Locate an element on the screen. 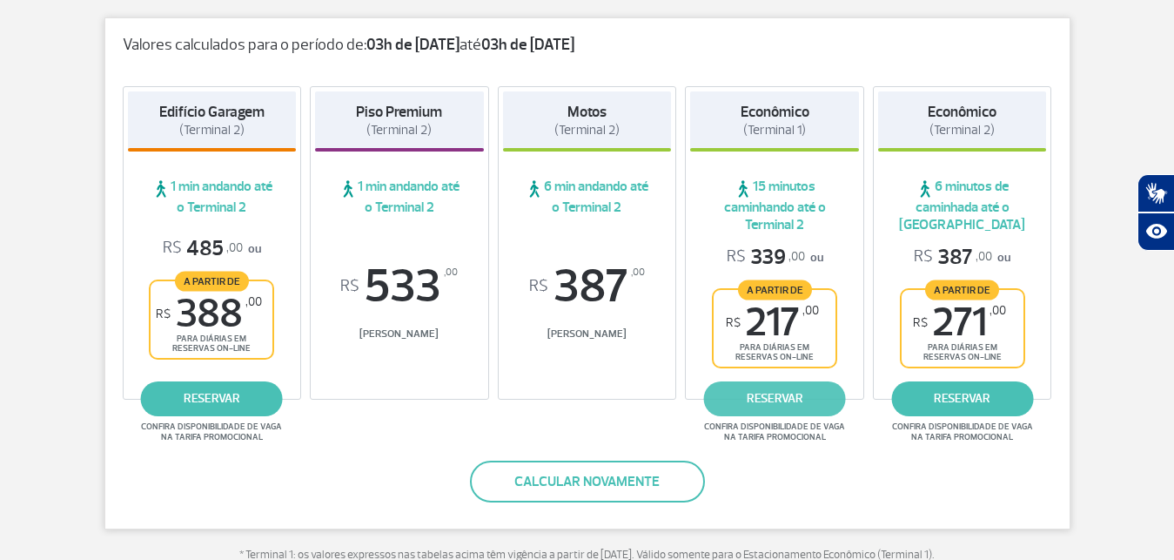 The height and width of the screenshot is (560, 1174). span: 533 is located at coordinates (400, 286).